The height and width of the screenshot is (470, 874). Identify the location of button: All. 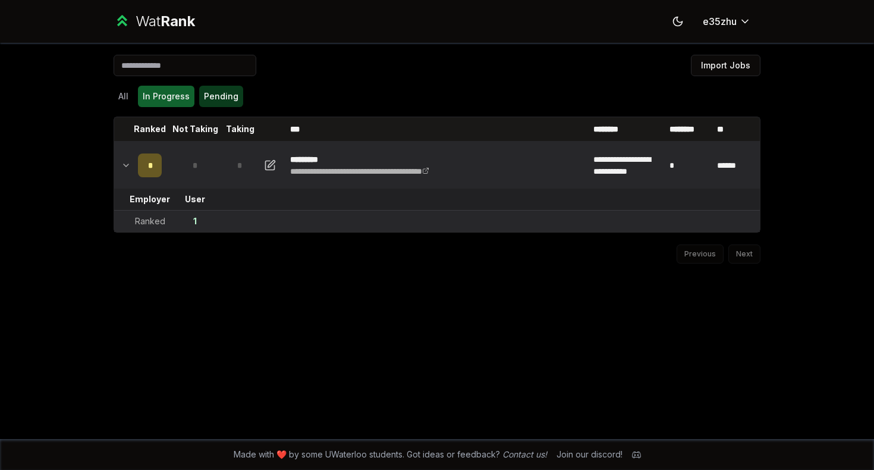
(123, 96).